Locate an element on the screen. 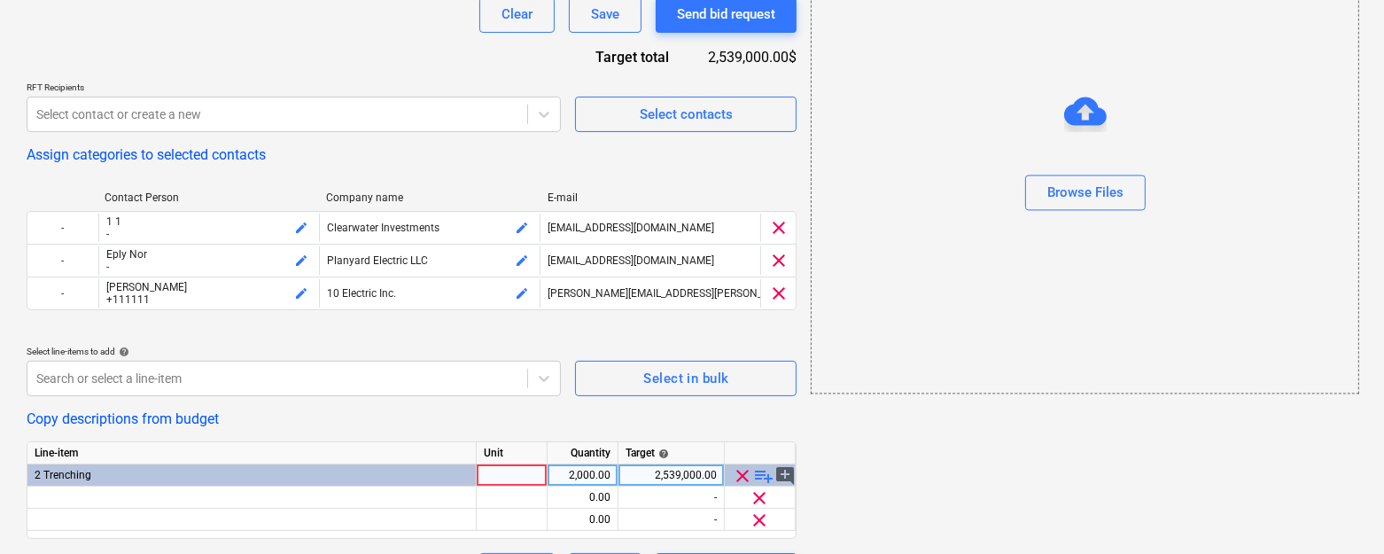  div: Target total is located at coordinates (631, 57).